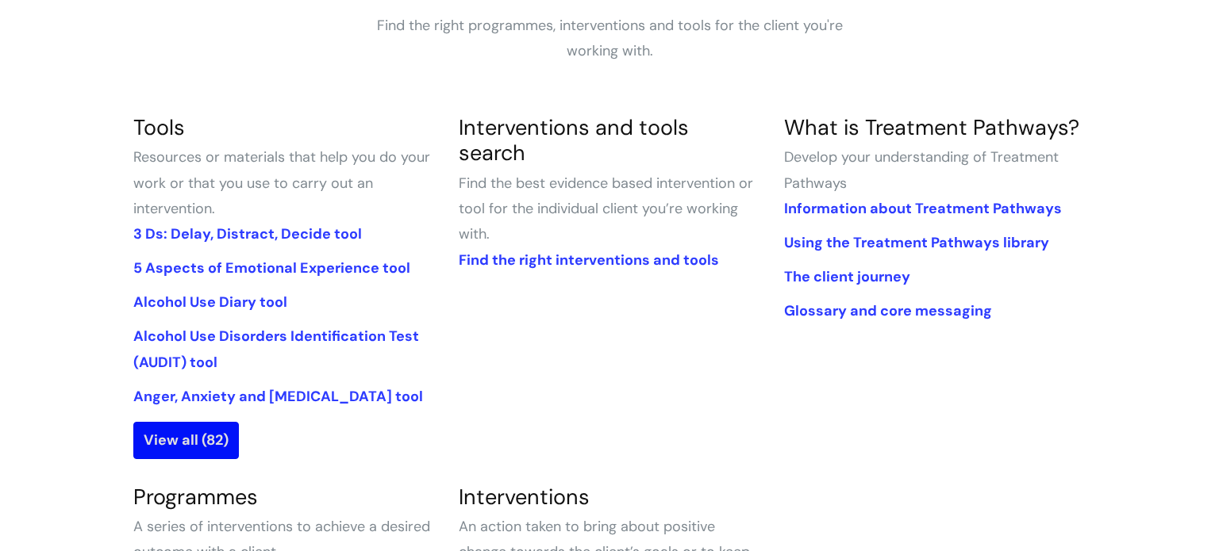  I want to click on a: The client journey, so click(846, 277).